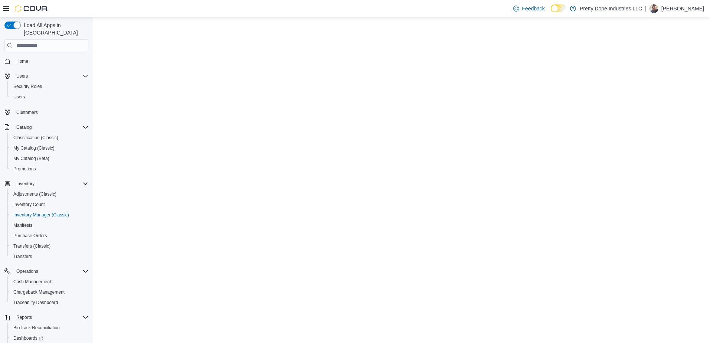 The width and height of the screenshot is (710, 343). Describe the element at coordinates (558, 8) in the screenshot. I see `input: Dark Mode` at that location.